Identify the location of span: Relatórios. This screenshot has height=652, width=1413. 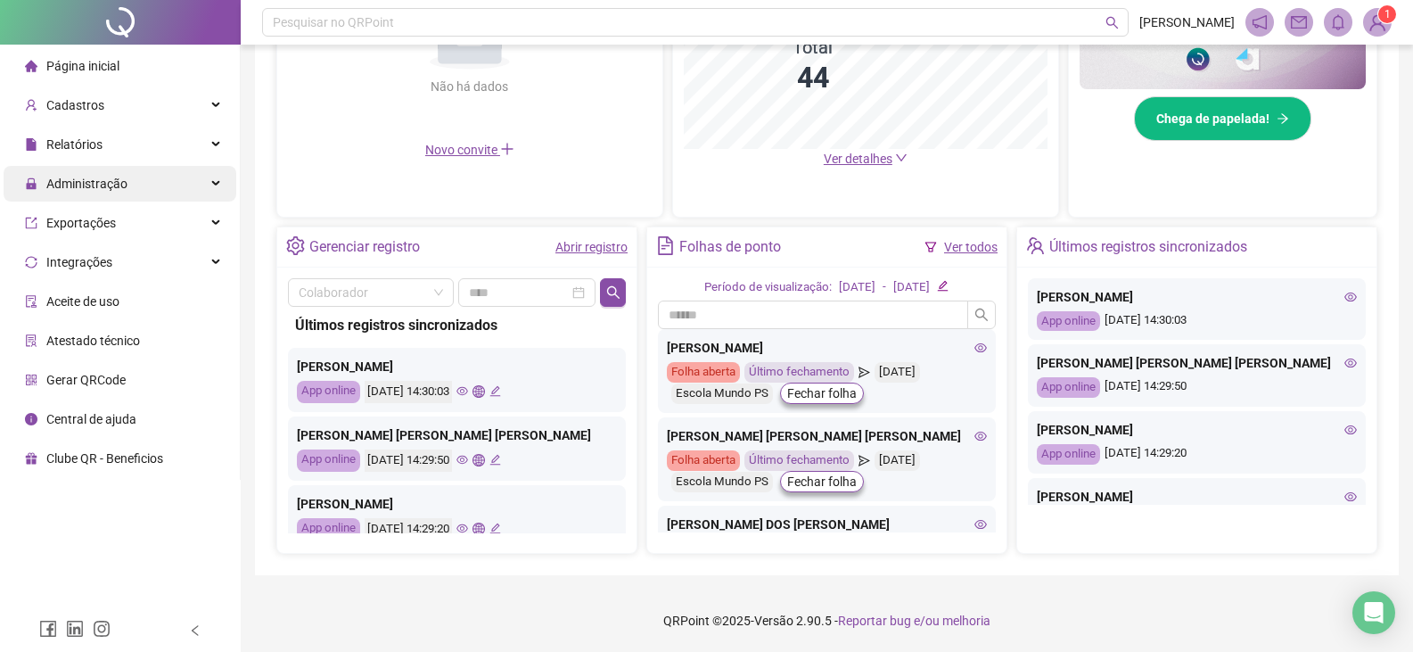
(74, 144).